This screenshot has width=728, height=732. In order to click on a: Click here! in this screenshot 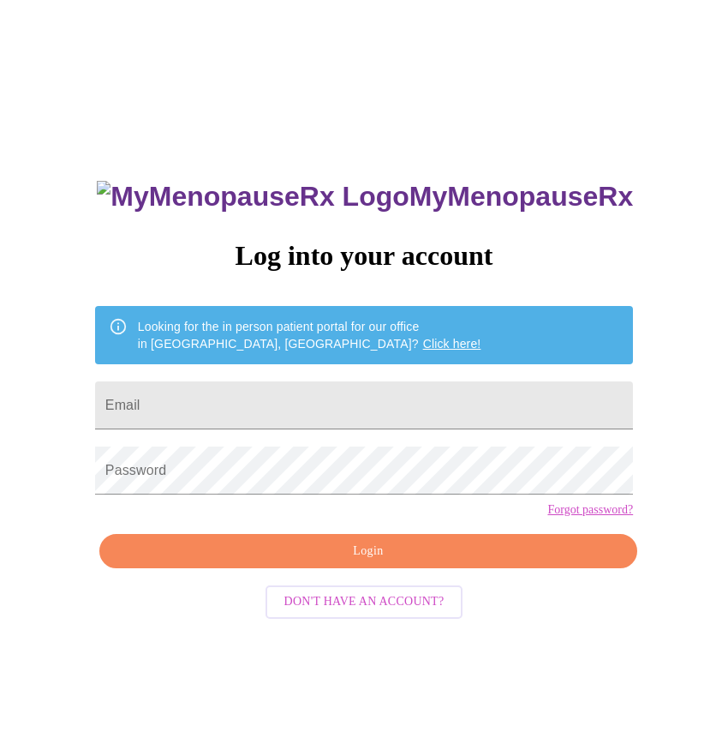, I will do `click(452, 343)`.